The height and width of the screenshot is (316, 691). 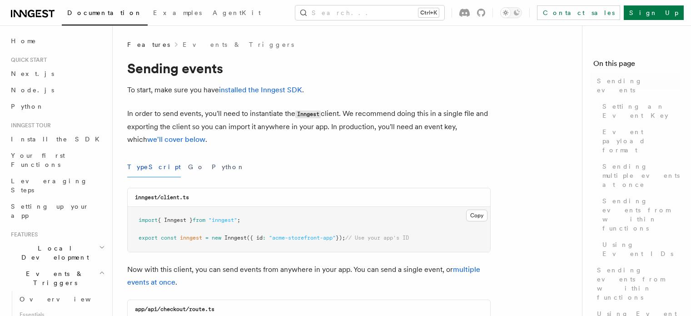 What do you see at coordinates (639, 85) in the screenshot?
I see `span: Sending events` at bounding box center [639, 85].